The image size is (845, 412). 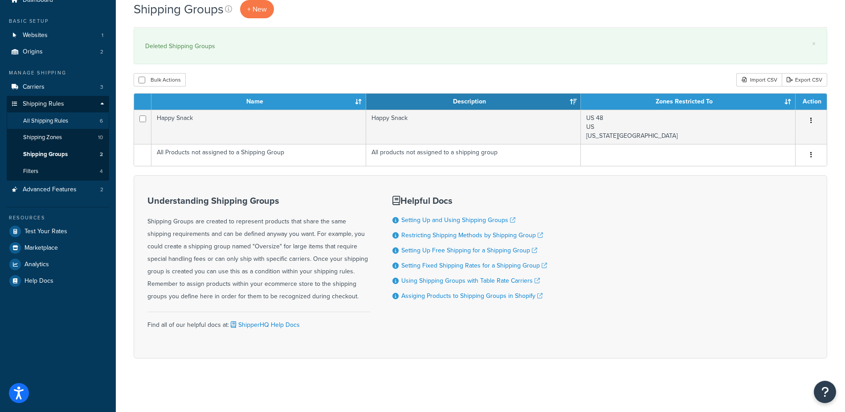 I want to click on a: Help Docs, so click(x=58, y=281).